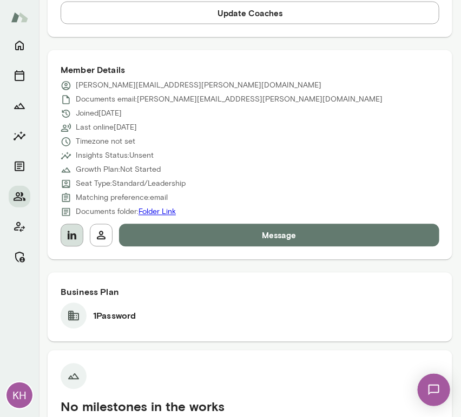  Describe the element at coordinates (19, 76) in the screenshot. I see `button: Sessions` at that location.